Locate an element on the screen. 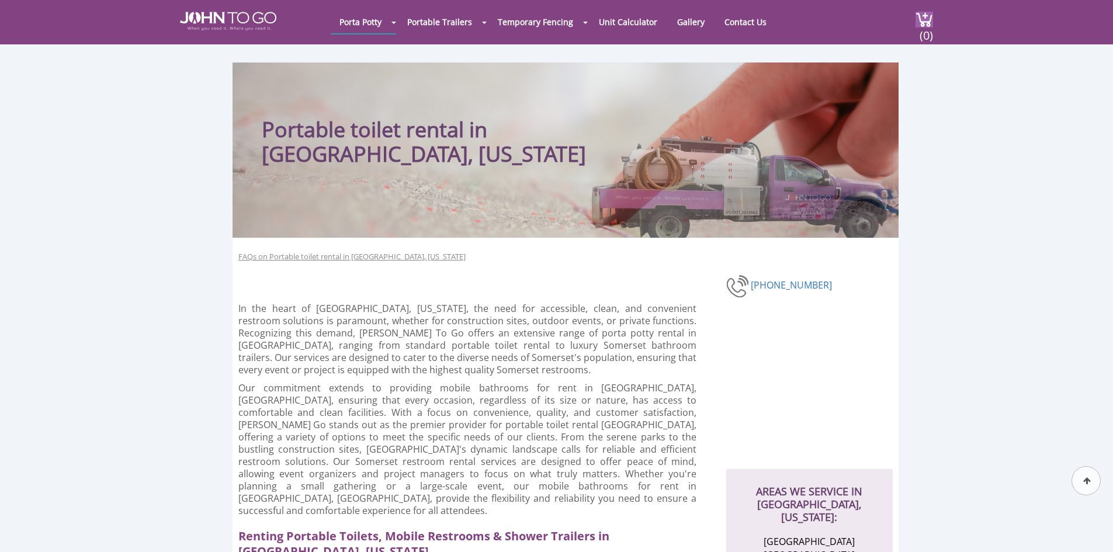  a: Unit Calculator is located at coordinates (628, 22).